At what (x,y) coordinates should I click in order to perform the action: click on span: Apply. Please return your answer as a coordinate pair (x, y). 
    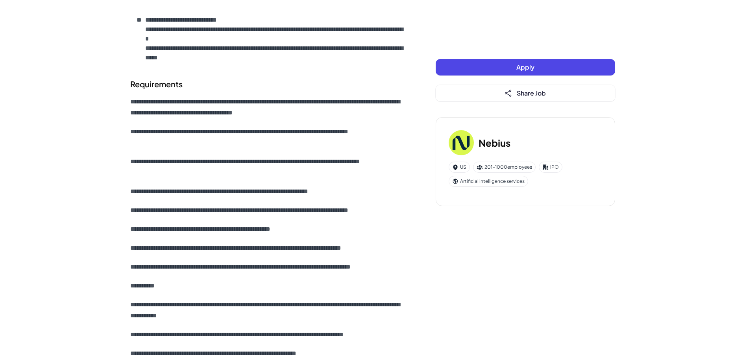
    Looking at the image, I should click on (525, 67).